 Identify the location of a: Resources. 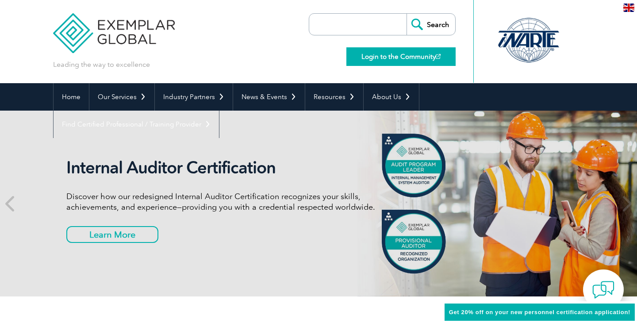
(334, 97).